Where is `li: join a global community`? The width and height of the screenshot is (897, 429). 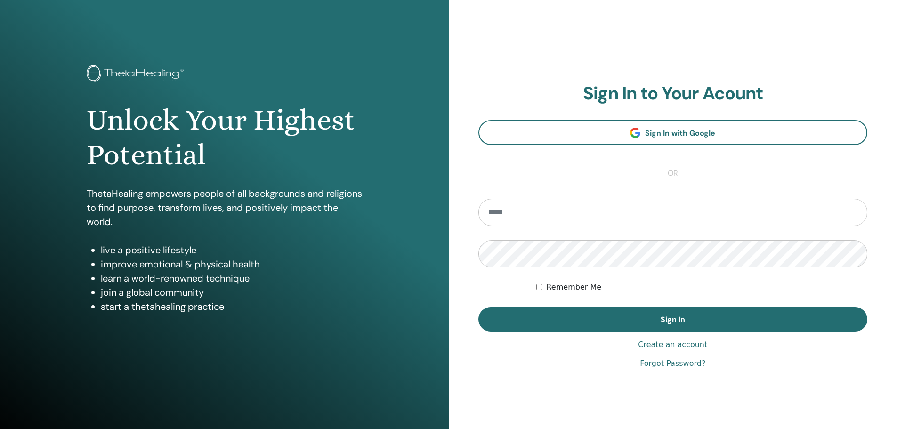 li: join a global community is located at coordinates (231, 292).